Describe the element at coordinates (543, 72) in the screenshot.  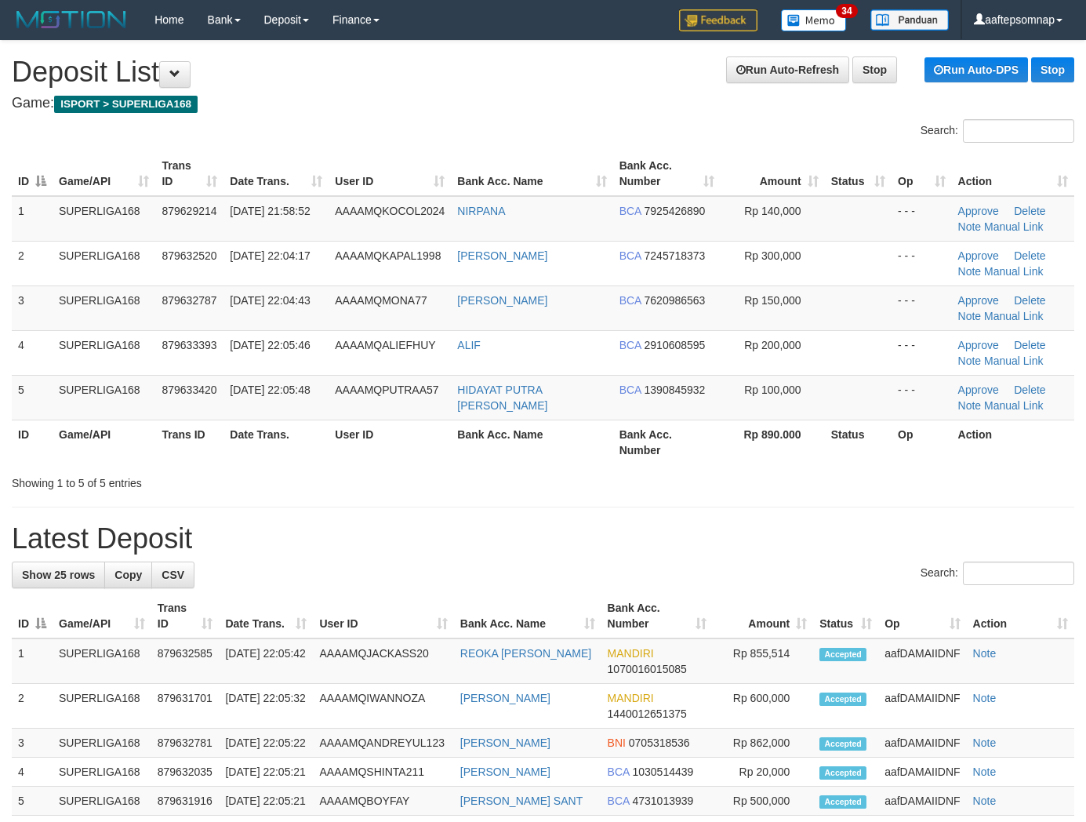
I see `h1: Deposit List` at that location.